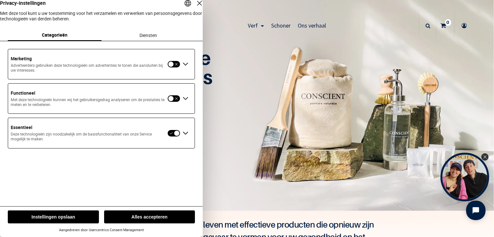  Describe the element at coordinates (465, 177) in the screenshot. I see `div: Tolstoj-bubbelwidget` at that location.